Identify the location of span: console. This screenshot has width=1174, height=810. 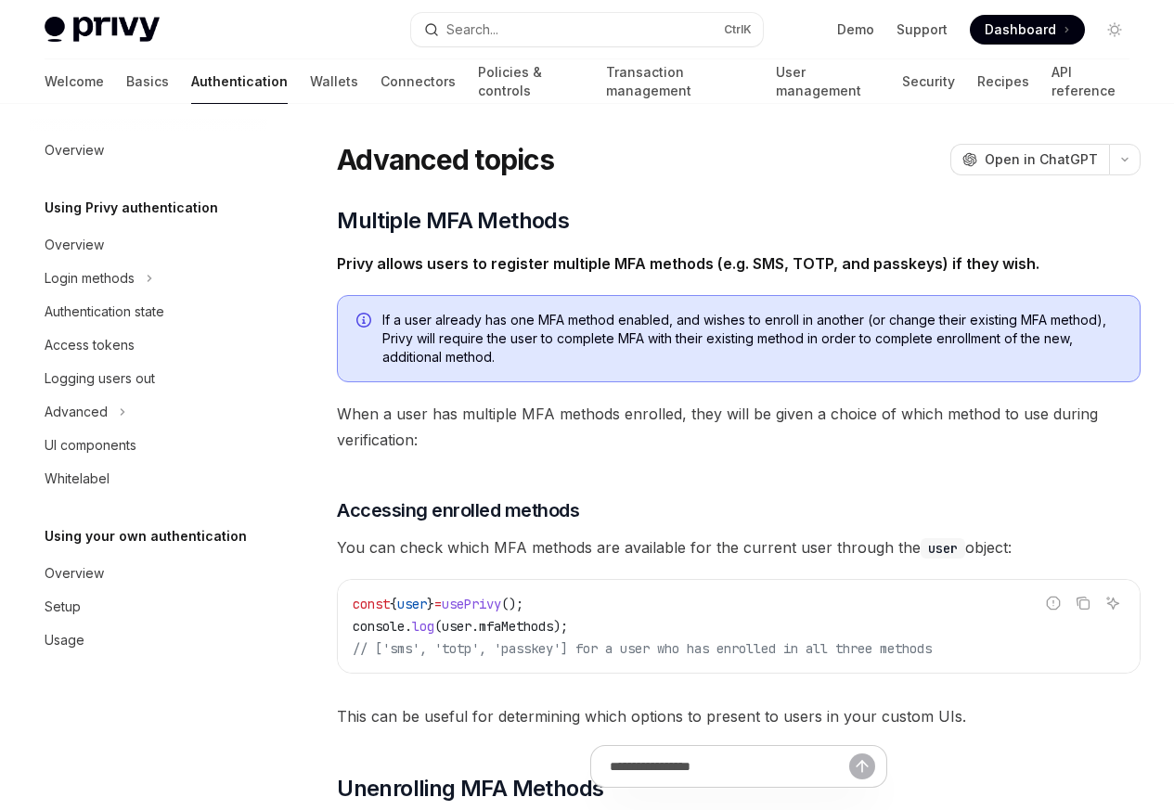
(378, 626).